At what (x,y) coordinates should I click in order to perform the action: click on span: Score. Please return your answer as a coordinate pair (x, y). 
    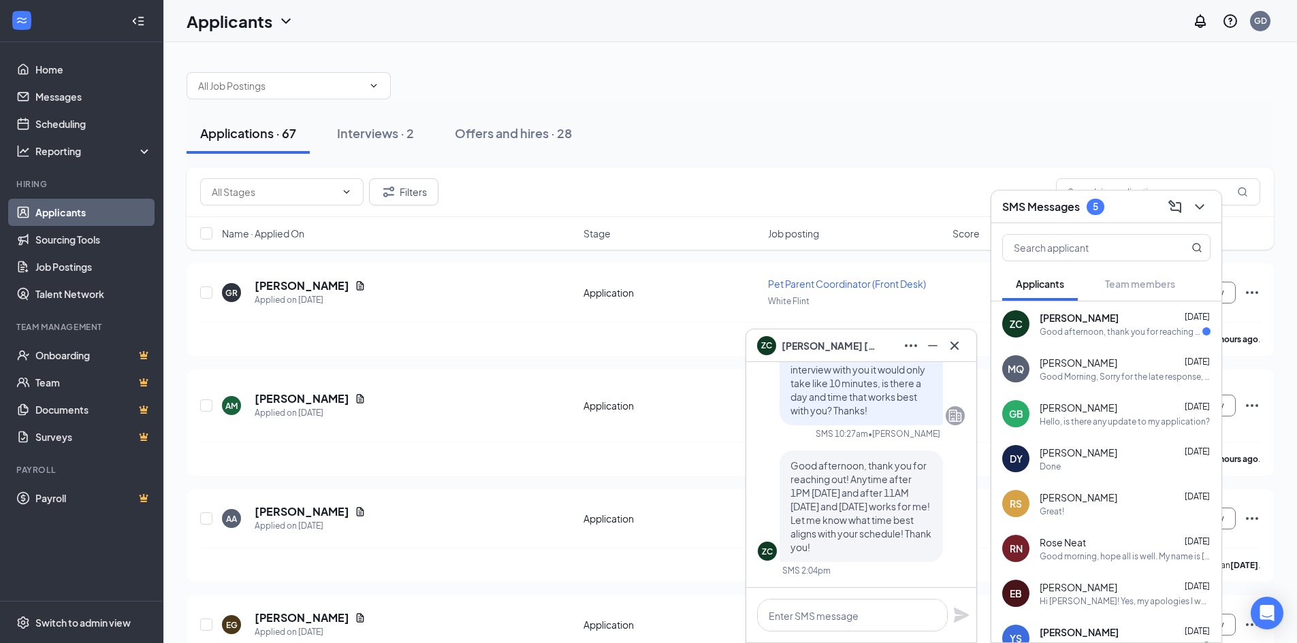
    Looking at the image, I should click on (966, 233).